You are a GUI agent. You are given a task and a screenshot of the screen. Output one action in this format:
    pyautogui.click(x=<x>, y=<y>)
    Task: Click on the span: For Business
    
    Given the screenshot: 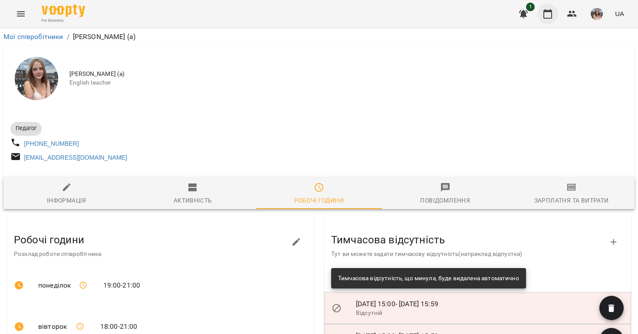 What is the action you would take?
    pyautogui.click(x=63, y=20)
    